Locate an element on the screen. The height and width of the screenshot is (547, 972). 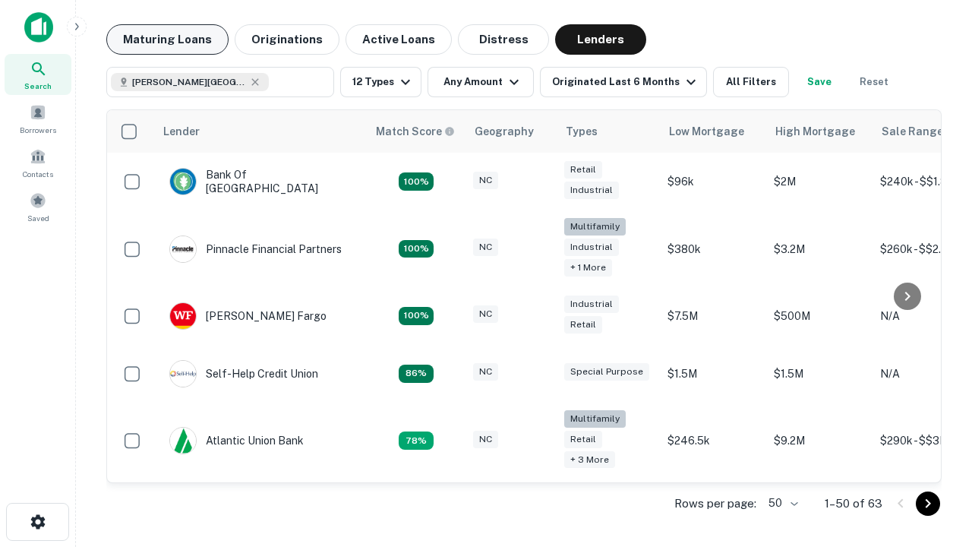
span: Borrowers is located at coordinates (38, 130).